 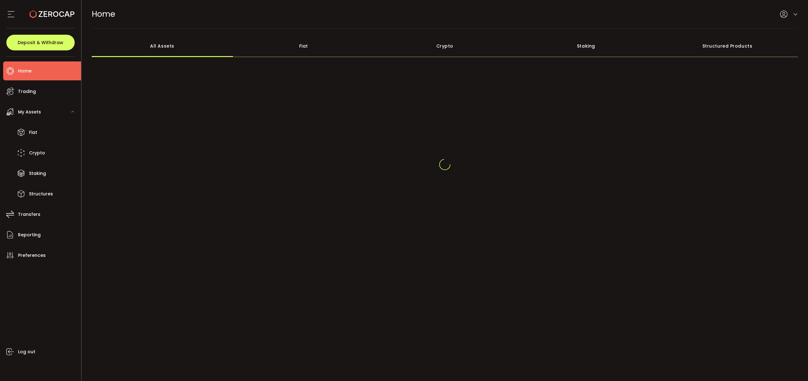 I want to click on span: Staking, so click(x=38, y=173).